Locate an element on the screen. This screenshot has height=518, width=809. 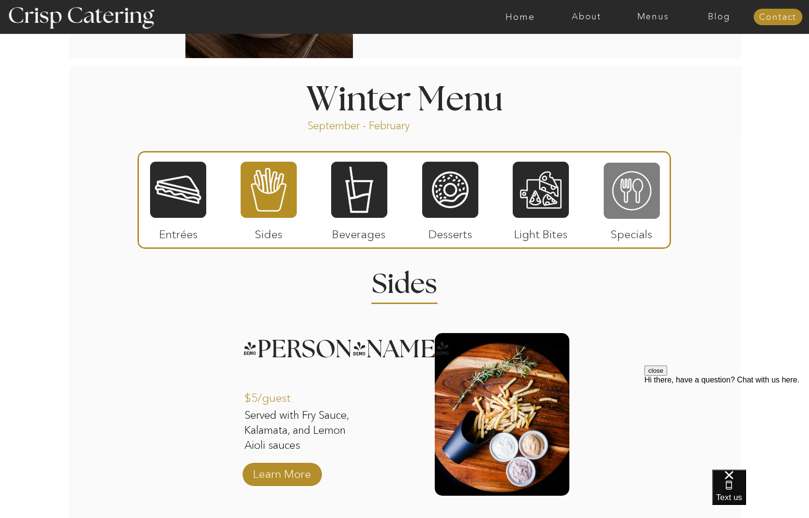
nav: Menus is located at coordinates (652, 17).